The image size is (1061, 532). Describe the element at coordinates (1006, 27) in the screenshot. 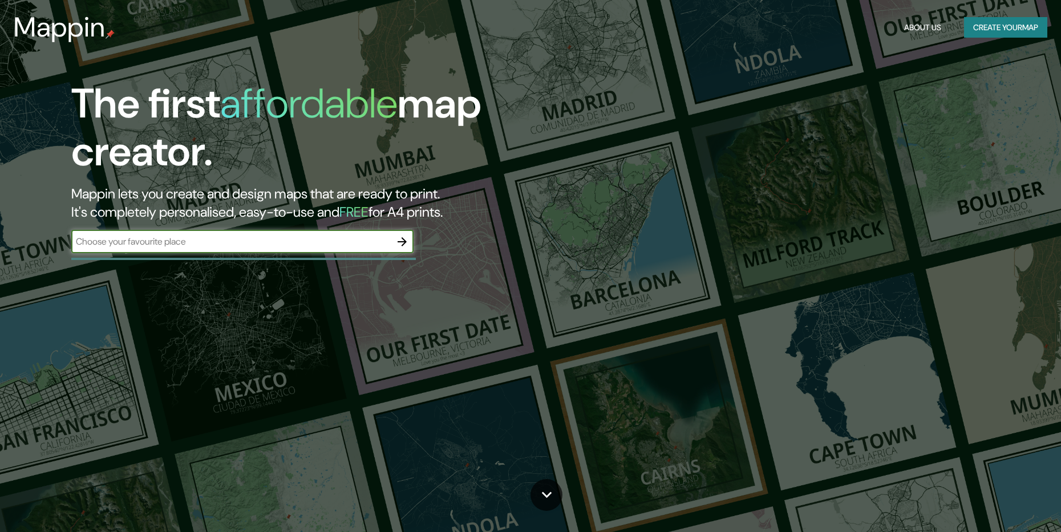

I see `button: Create yourmap` at that location.